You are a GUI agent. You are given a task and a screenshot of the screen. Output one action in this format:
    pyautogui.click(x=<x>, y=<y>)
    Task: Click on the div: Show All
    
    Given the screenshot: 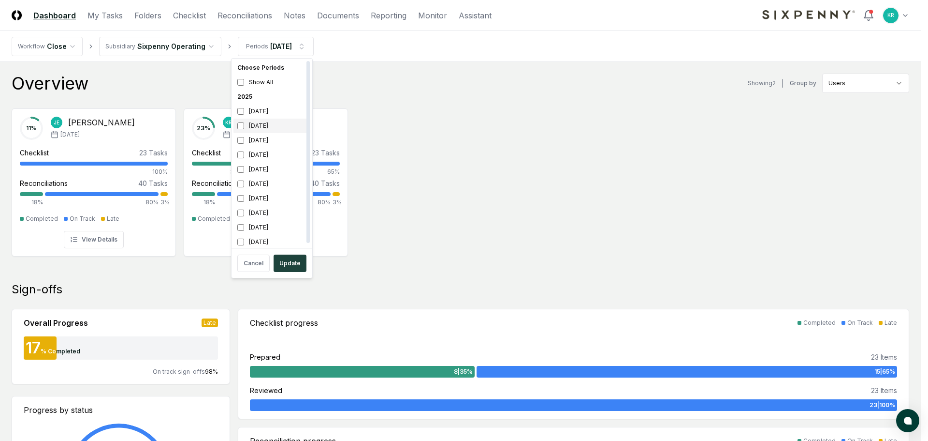 What is the action you would take?
    pyautogui.click(x=272, y=82)
    